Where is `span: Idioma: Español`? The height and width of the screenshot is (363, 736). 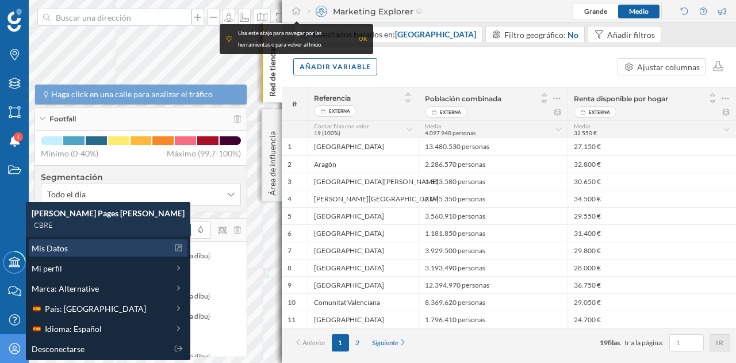
span: Idioma: Español is located at coordinates (73, 328).